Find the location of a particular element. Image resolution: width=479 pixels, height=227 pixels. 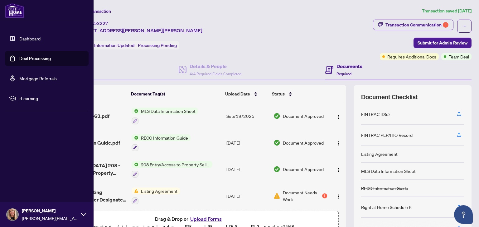

span: Requires Additional Docs is located at coordinates (411, 57).